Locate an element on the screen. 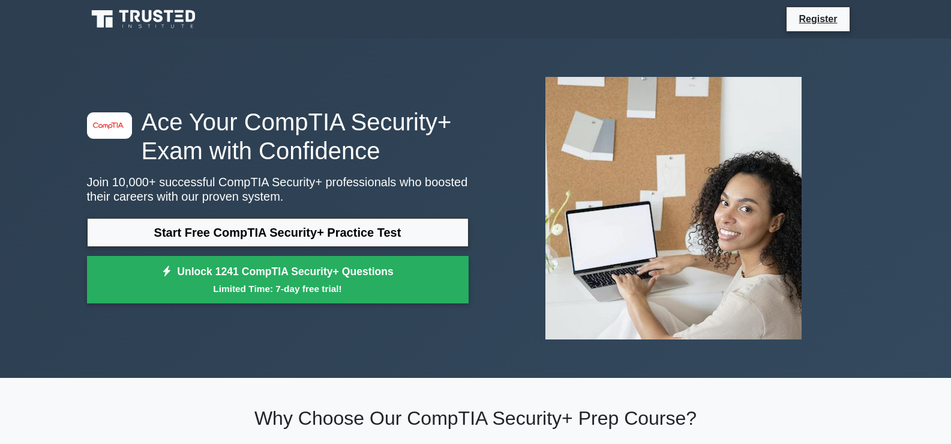 The image size is (951, 444). a: Start Free CompTIA Security+ Practice Test is located at coordinates (278, 232).